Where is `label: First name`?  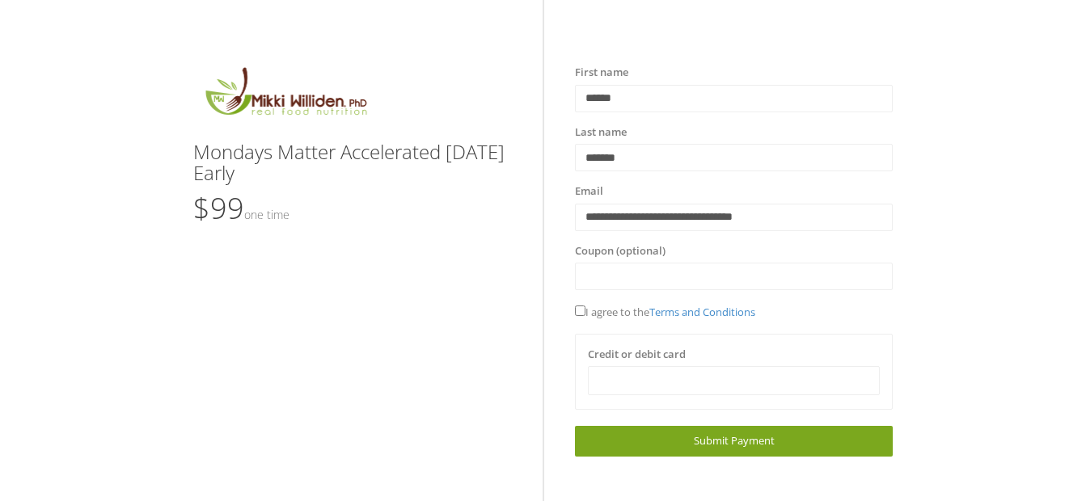 label: First name is located at coordinates (602, 73).